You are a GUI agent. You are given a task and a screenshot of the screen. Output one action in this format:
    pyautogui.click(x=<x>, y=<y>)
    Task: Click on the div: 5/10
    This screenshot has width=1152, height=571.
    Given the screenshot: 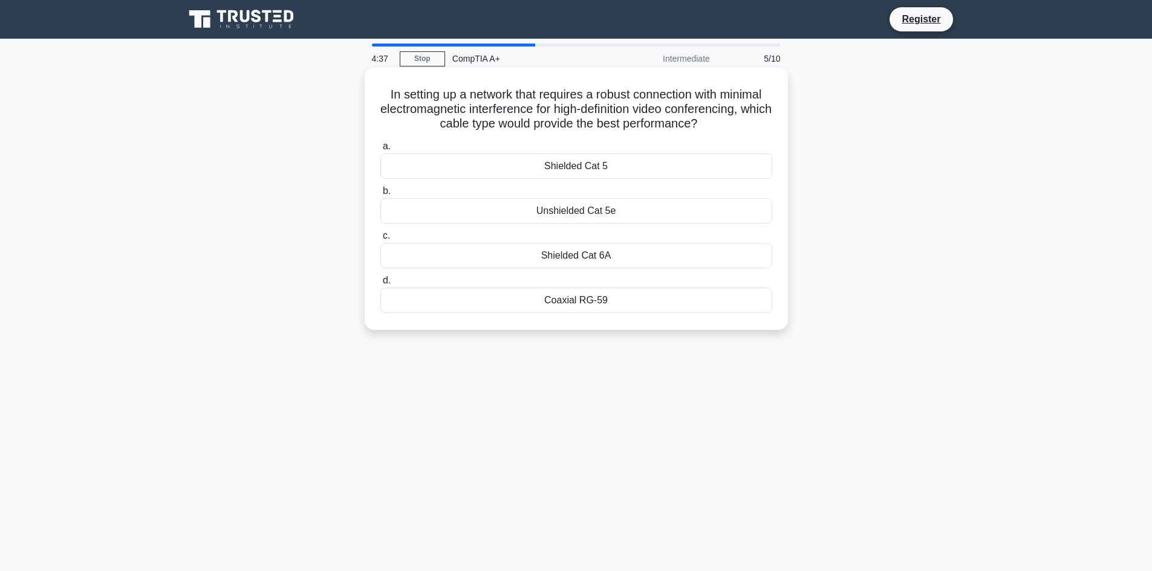 What is the action you would take?
    pyautogui.click(x=752, y=59)
    